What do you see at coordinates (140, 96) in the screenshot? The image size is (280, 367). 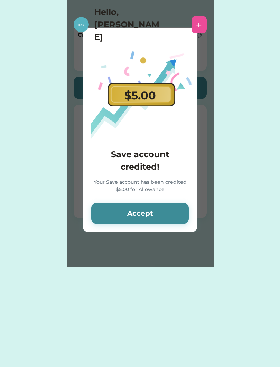 I see `div: $5.00` at bounding box center [140, 96].